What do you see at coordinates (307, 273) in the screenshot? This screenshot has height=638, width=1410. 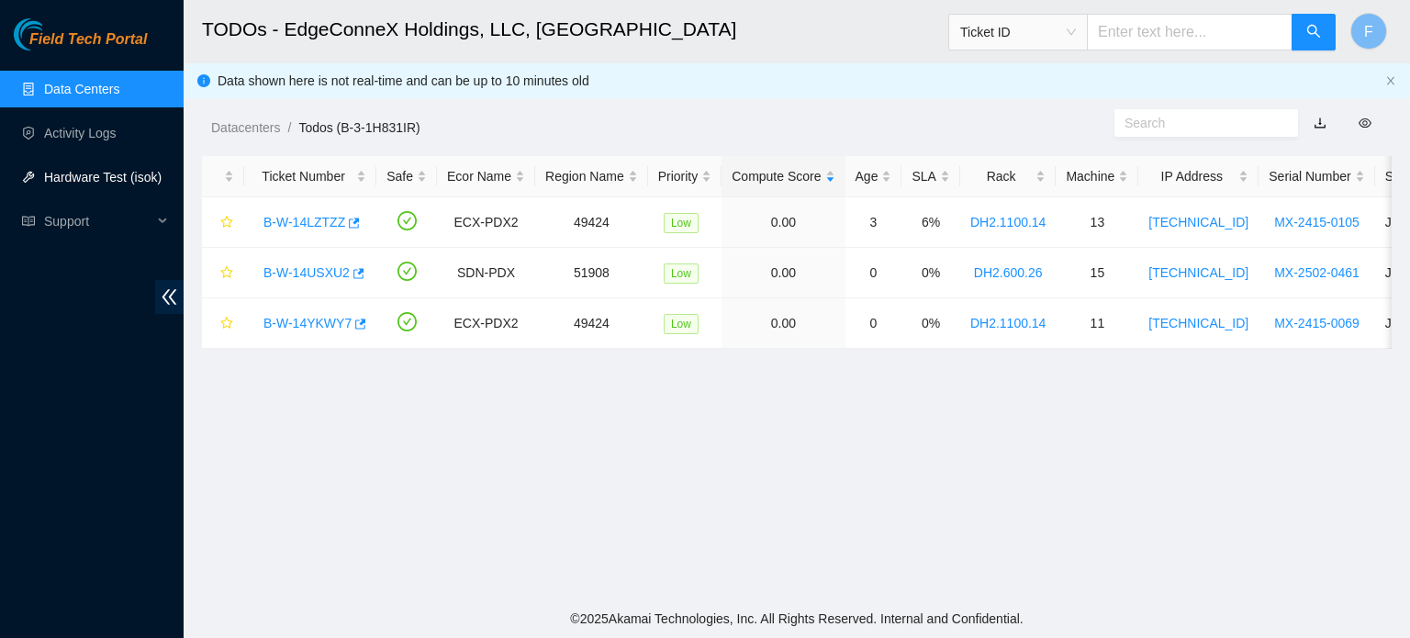 I see `a: B-W-14USXU2` at bounding box center [307, 273].